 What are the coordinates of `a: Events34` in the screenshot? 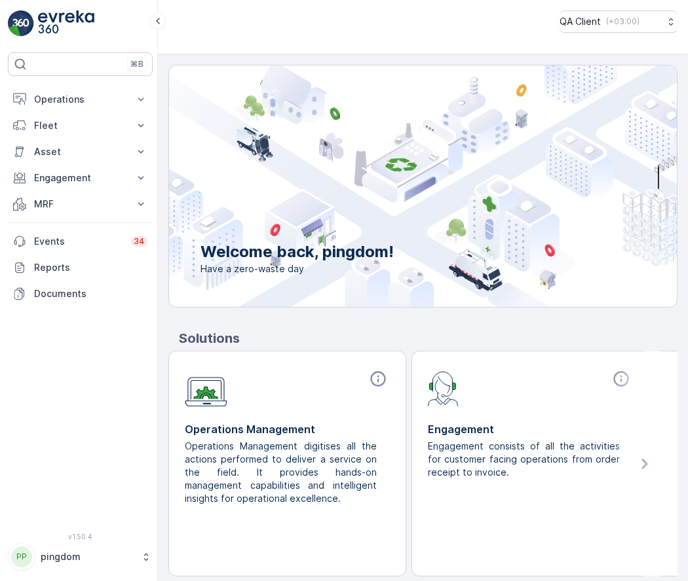 It's located at (80, 242).